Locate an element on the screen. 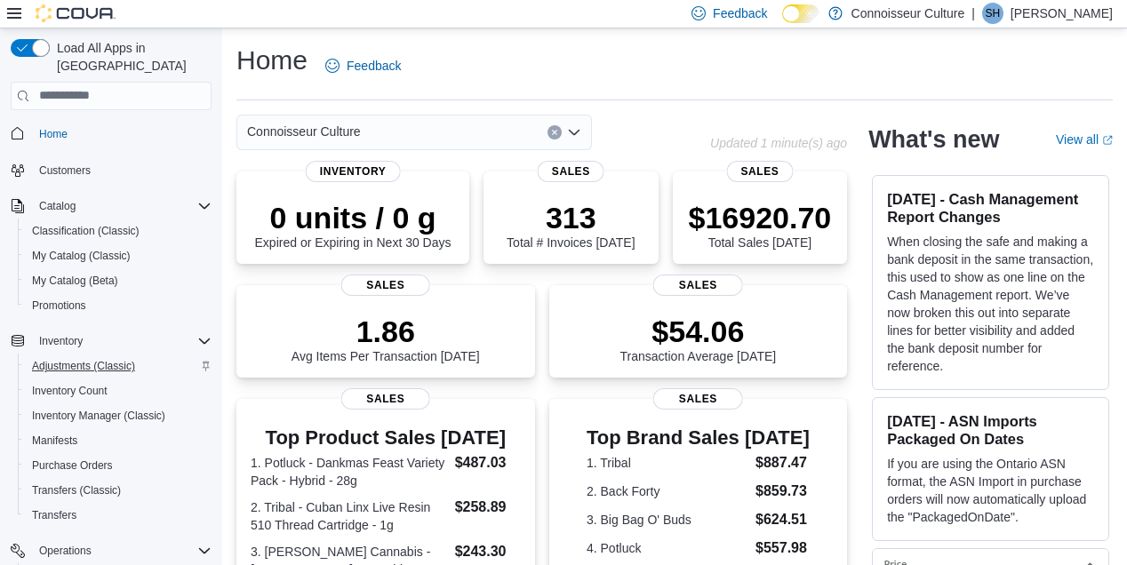 This screenshot has width=1127, height=565. a: Transfers (Classic) is located at coordinates (76, 490).